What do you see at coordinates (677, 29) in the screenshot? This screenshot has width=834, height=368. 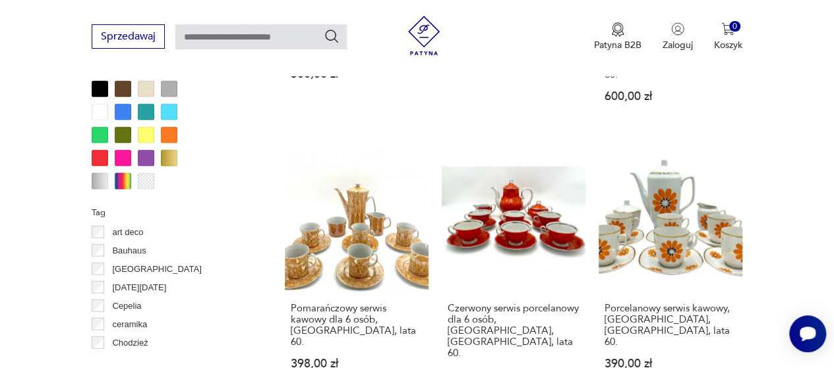 I see `img: Ikonka użytkownika` at bounding box center [677, 29].